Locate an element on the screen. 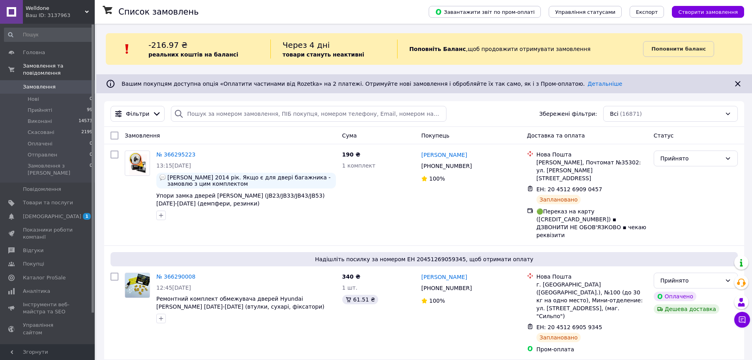 Image resolution: width=752 pixels, height=360 pixels. button: Чат з покупцем is located at coordinates (742, 319).